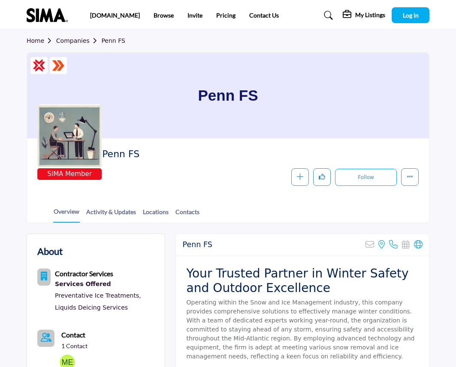  I want to click on a: Companies, so click(79, 41).